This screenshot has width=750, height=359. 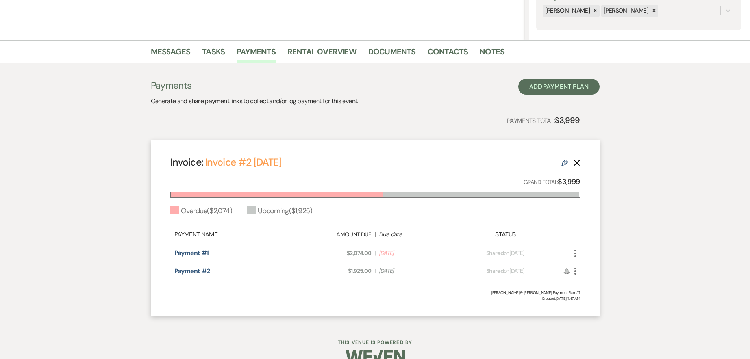 What do you see at coordinates (254, 85) in the screenshot?
I see `h3: Payments` at bounding box center [254, 85].